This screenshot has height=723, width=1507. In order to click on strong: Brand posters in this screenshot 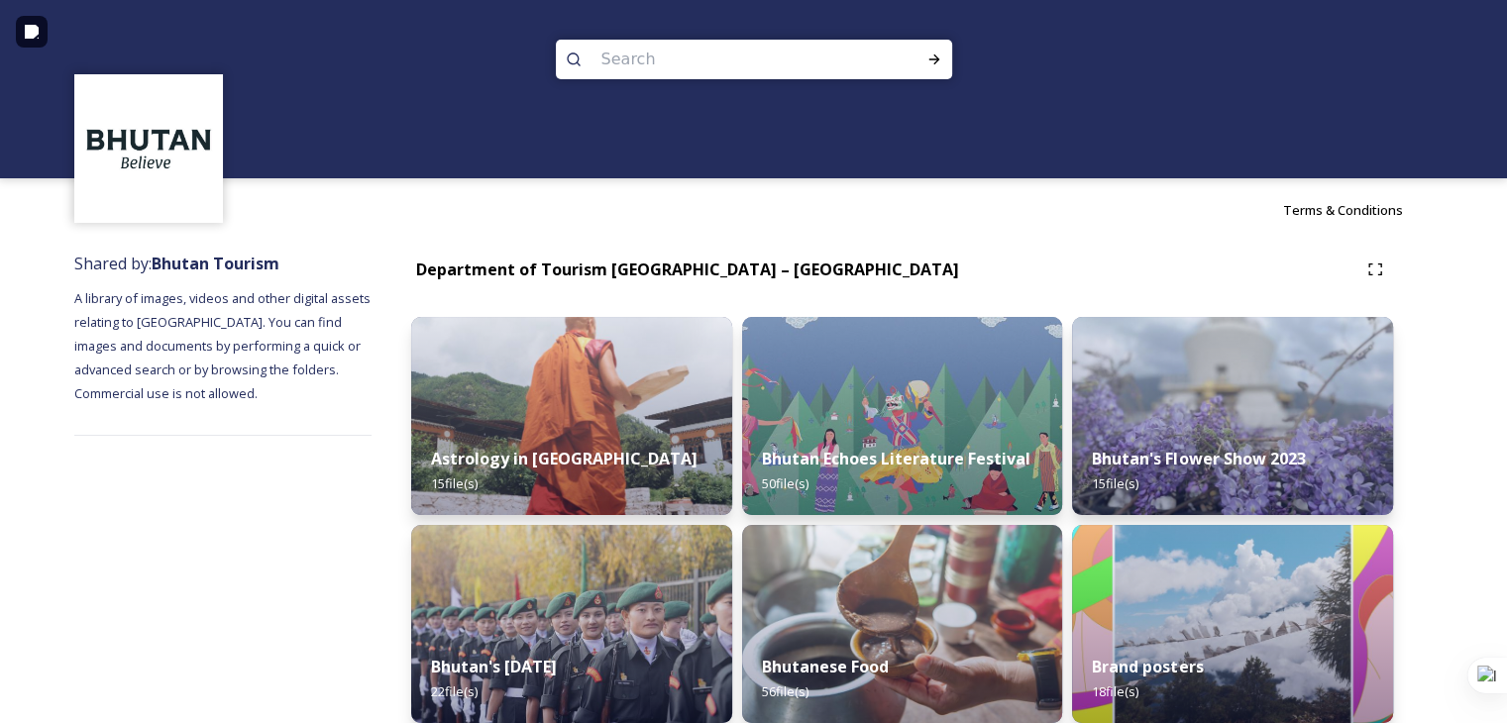, I will do `click(1147, 667)`.